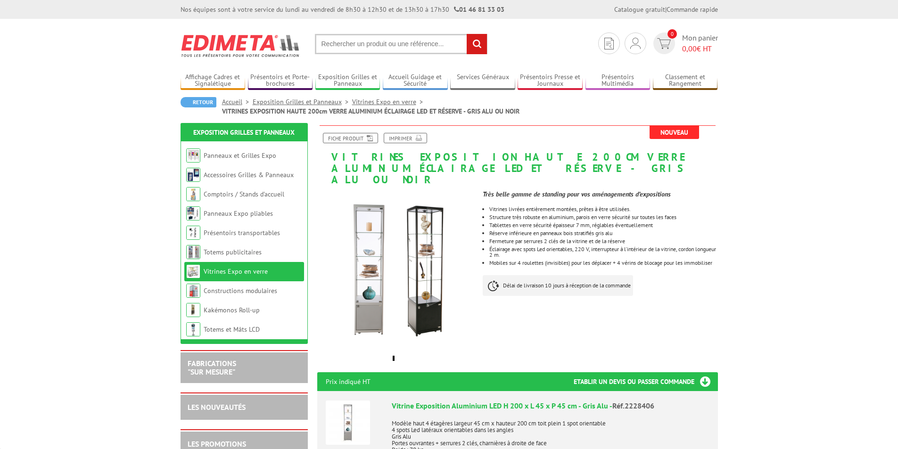  Describe the element at coordinates (479, 9) in the screenshot. I see `strong: 01 46 81 33 03` at that location.